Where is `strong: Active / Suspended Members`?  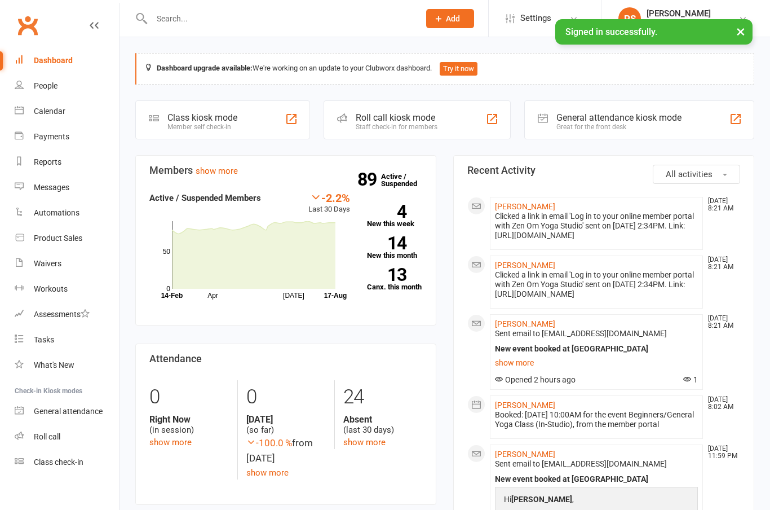 strong: Active / Suspended Members is located at coordinates (205, 198).